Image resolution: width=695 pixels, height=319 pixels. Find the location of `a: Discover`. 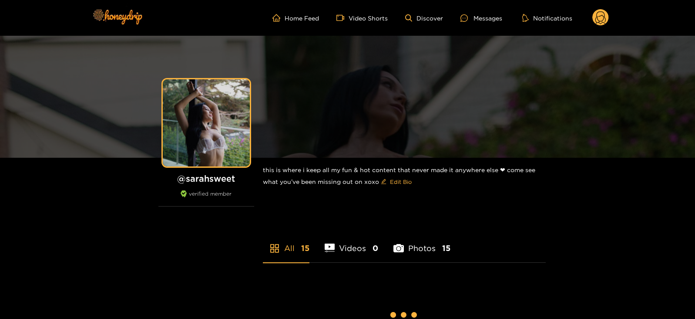

a: Discover is located at coordinates (424, 18).